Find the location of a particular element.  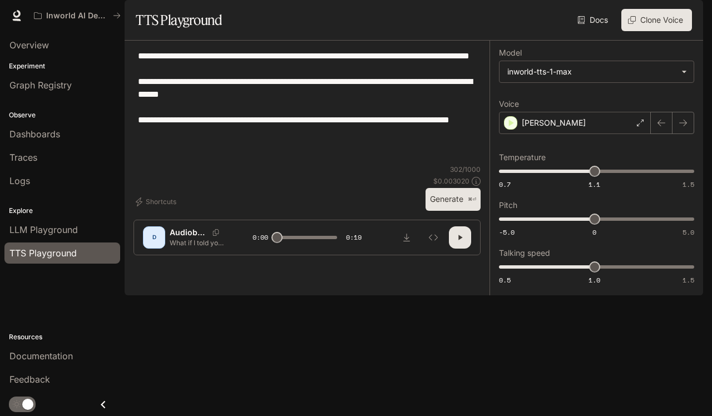

span: 0:19 is located at coordinates (354, 237).